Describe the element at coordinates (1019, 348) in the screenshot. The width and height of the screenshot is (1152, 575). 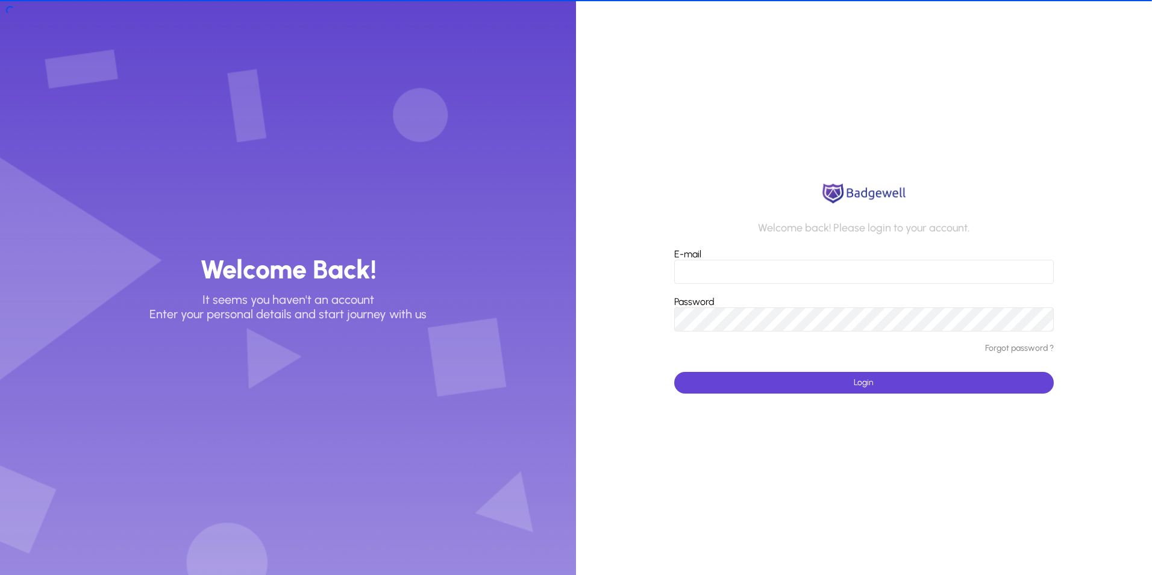
I see `a: Forgot password ?` at that location.